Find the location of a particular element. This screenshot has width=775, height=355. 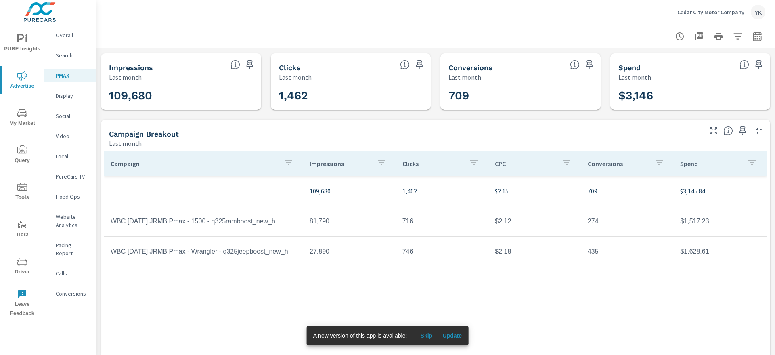

div: Display is located at coordinates (70, 96).